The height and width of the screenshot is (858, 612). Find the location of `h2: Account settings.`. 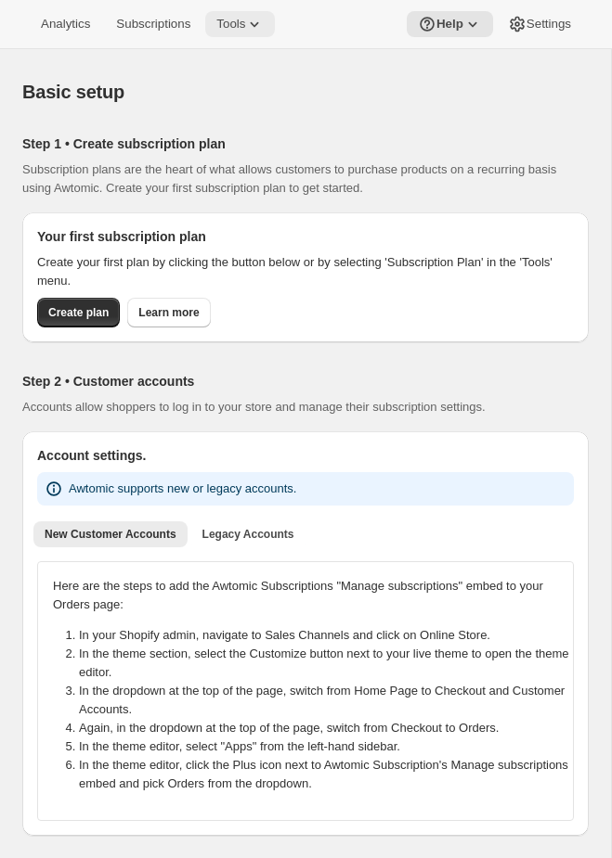

h2: Account settings. is located at coordinates (305, 456).